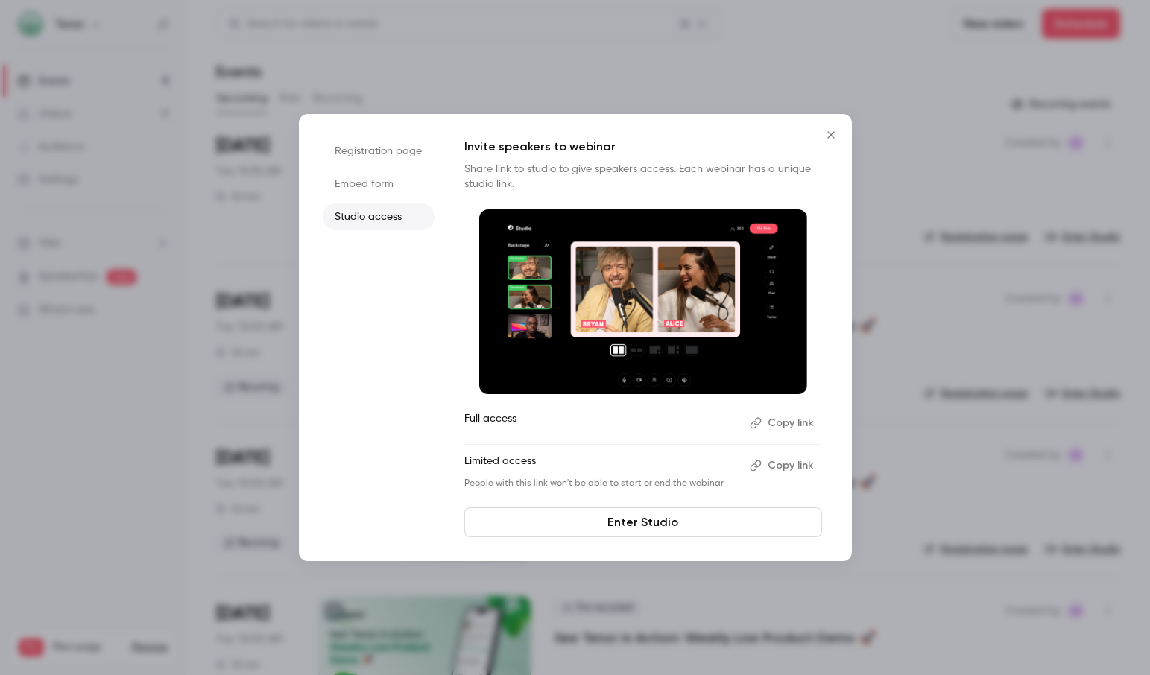 The image size is (1150, 675). Describe the element at coordinates (643, 302) in the screenshot. I see `img: Invite speakers to webinar` at that location.